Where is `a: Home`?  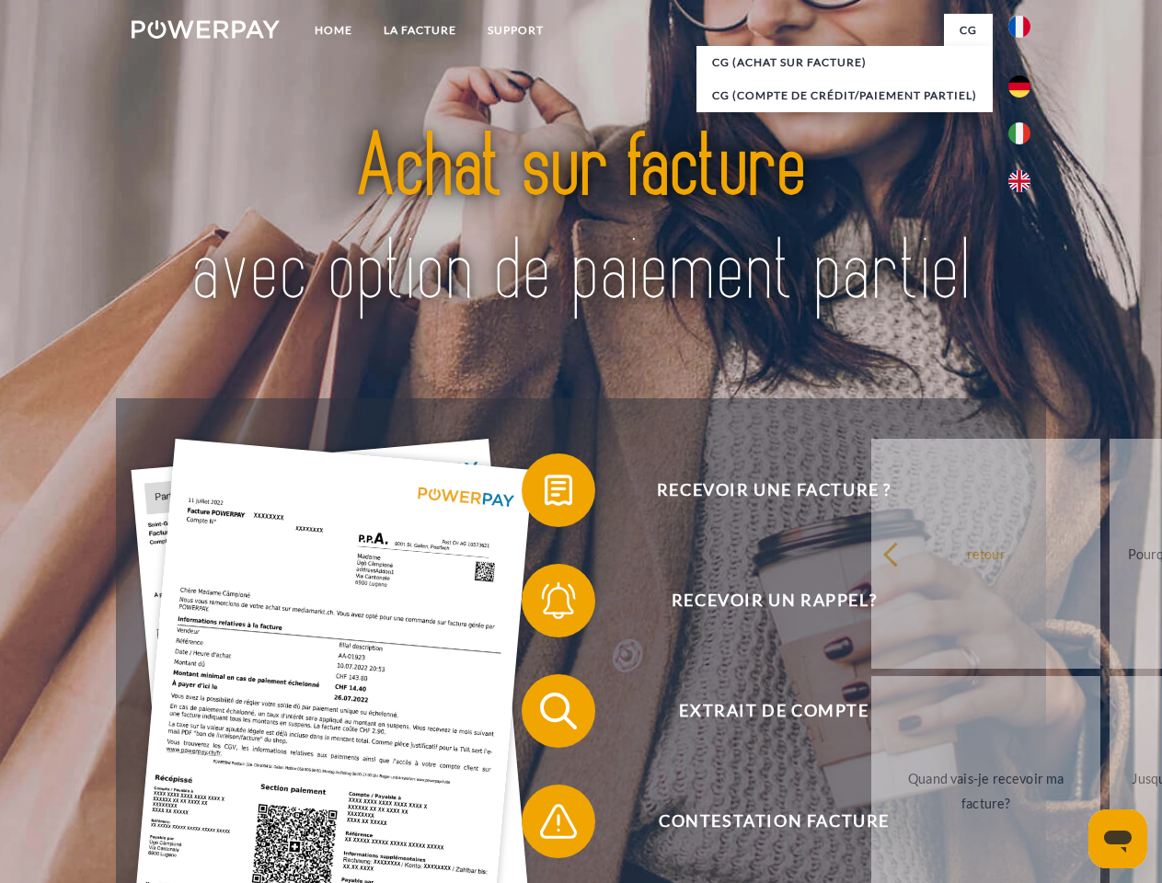 a: Home is located at coordinates (333, 30).